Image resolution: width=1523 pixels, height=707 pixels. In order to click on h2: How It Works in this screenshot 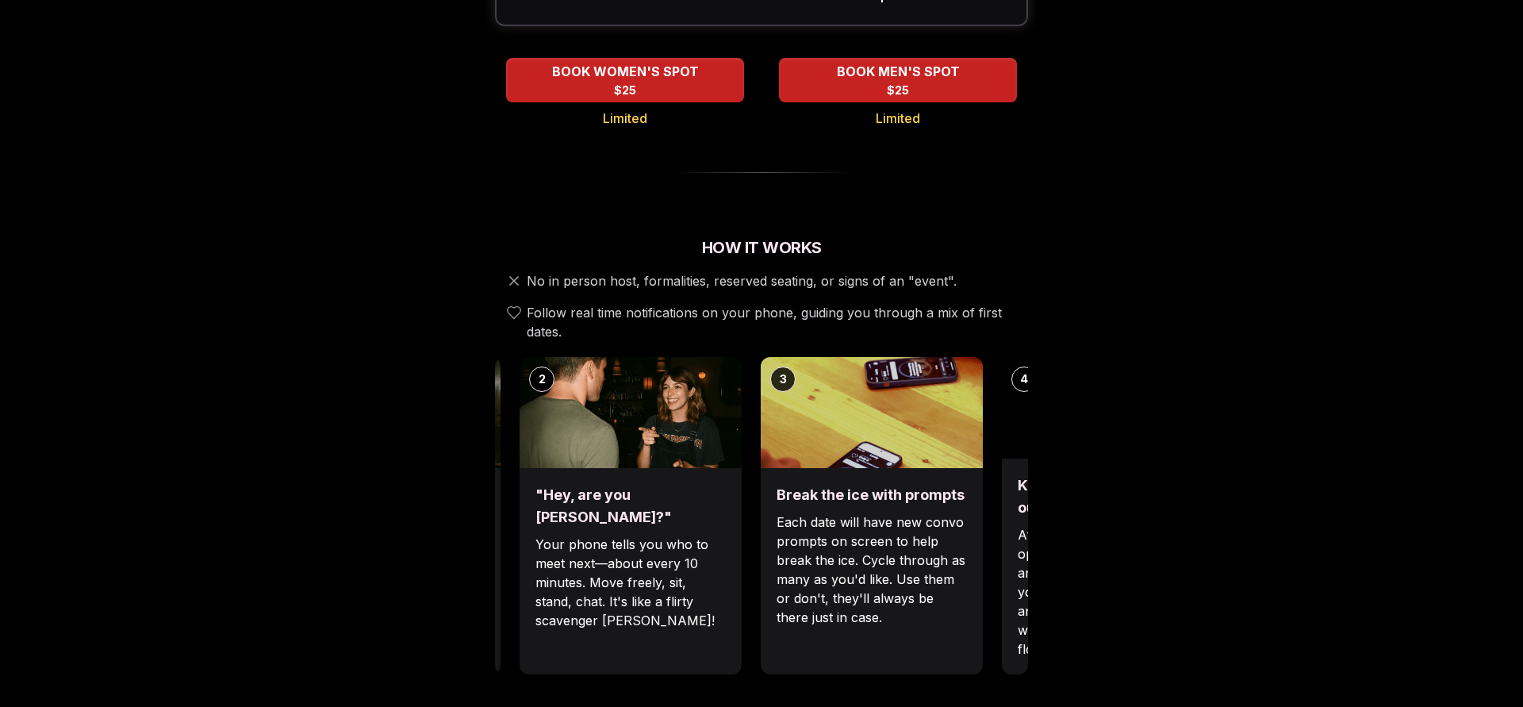, I will do `click(761, 247)`.